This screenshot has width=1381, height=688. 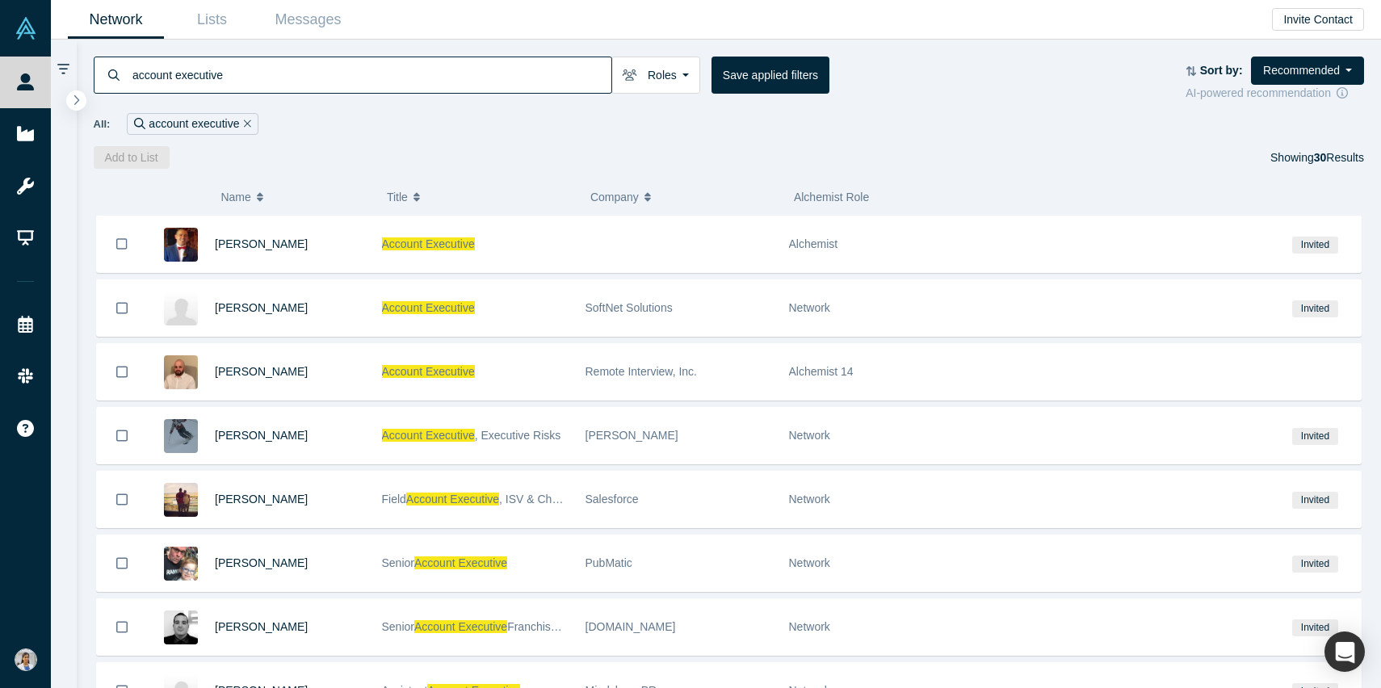 What do you see at coordinates (212, 19) in the screenshot?
I see `a: Lists` at bounding box center [212, 19].